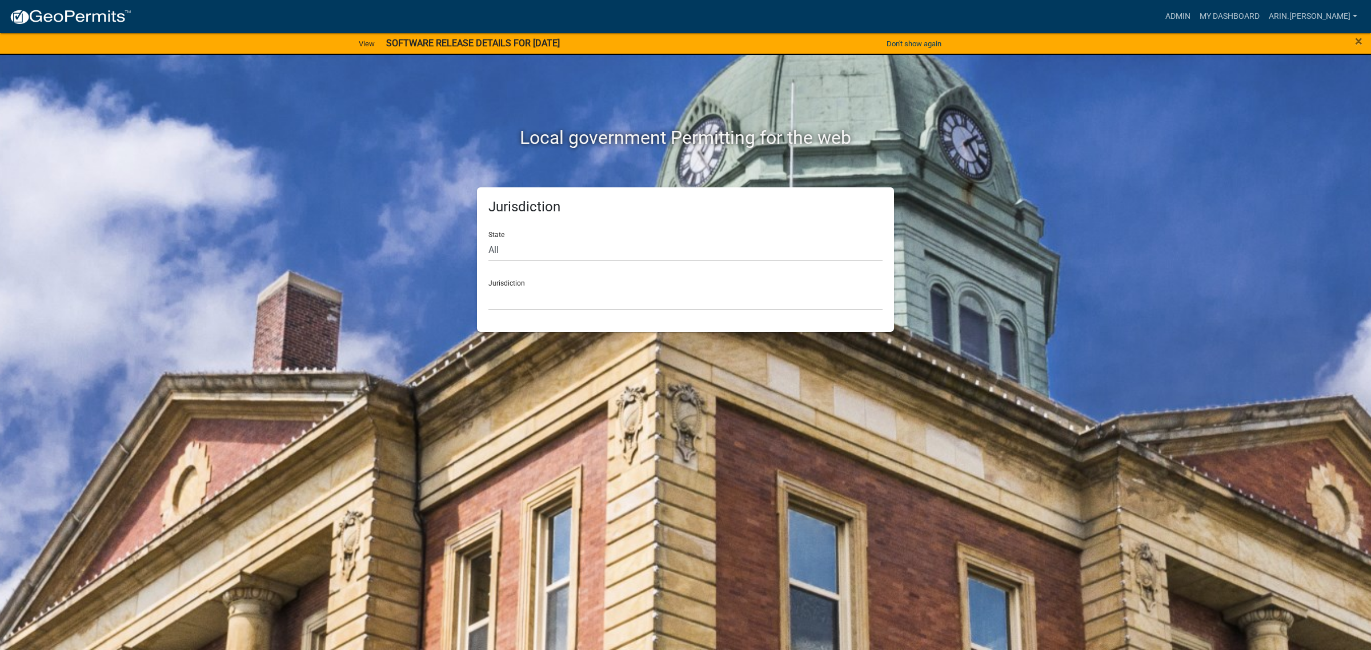  What do you see at coordinates (1229, 17) in the screenshot?
I see `a: My Dashboard` at bounding box center [1229, 17].